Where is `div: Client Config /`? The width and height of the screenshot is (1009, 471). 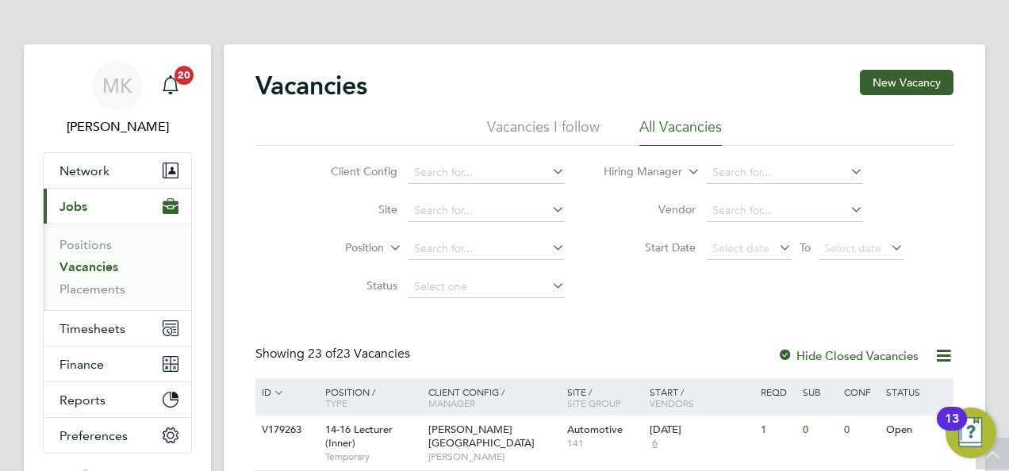
div: Client Config / is located at coordinates (493, 397).